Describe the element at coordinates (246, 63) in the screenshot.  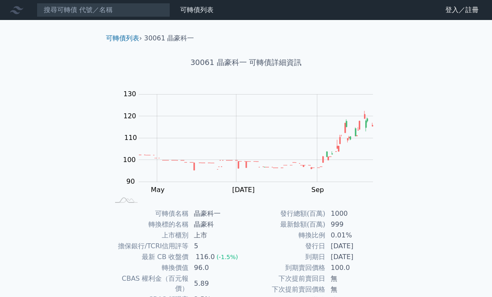
I see `h1: 30061 晶豪科一 可轉債詳細資訊` at that location.